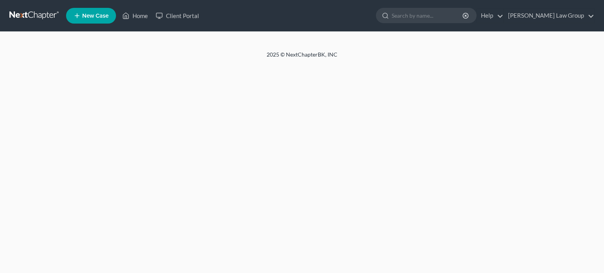 The width and height of the screenshot is (604, 273). I want to click on div: 2025 © NextChapterBK, INC, so click(302, 58).